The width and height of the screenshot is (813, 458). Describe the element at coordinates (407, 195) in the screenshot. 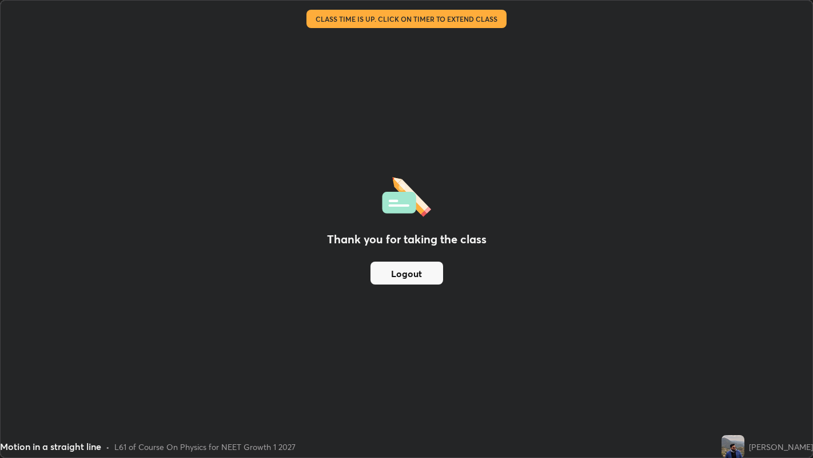

I see `img: offlineFeedback.1438e8b3.svg` at that location.